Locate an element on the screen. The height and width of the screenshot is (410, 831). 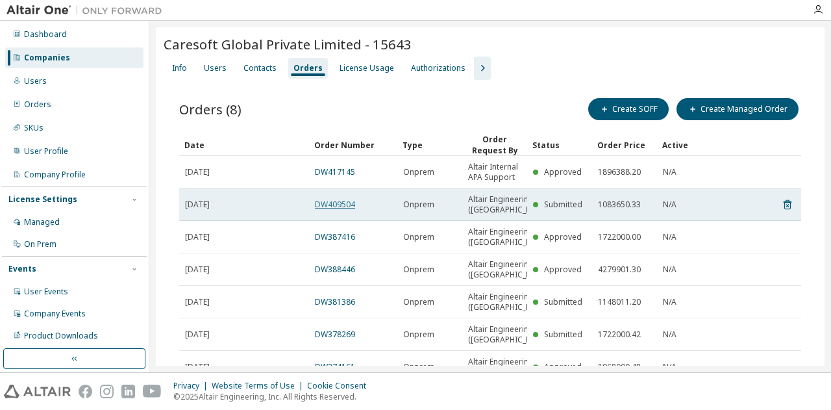
div: User Profile is located at coordinates (46, 151).